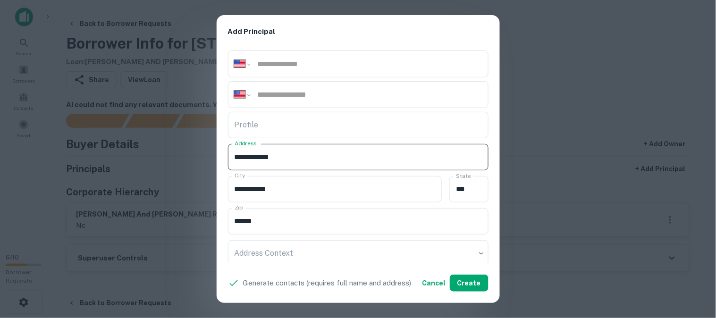 The image size is (716, 318). I want to click on div: Chat Widget, so click(693, 265).